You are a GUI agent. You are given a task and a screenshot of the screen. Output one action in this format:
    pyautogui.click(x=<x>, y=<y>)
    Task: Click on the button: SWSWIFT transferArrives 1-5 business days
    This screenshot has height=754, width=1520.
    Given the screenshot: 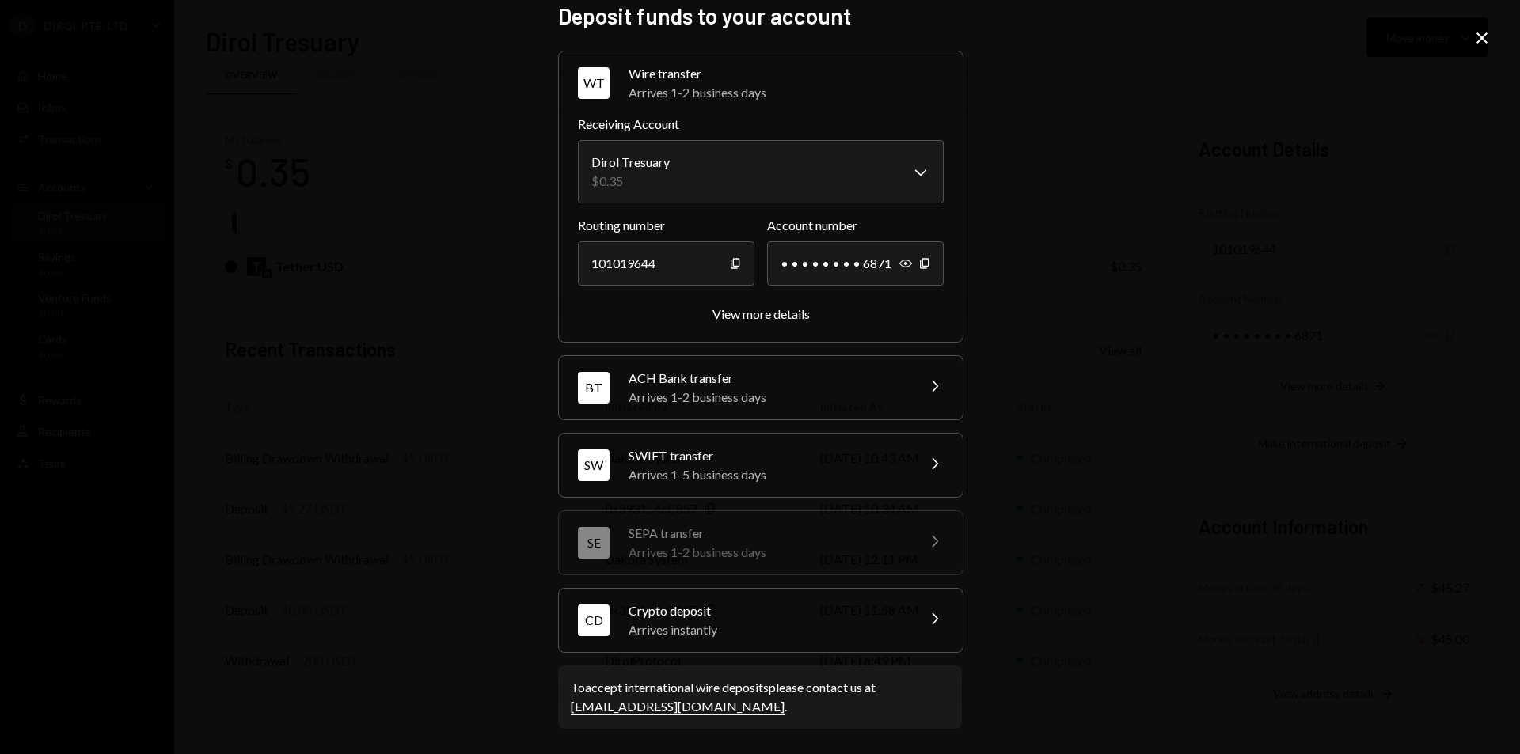 What is the action you would take?
    pyautogui.click(x=761, y=466)
    